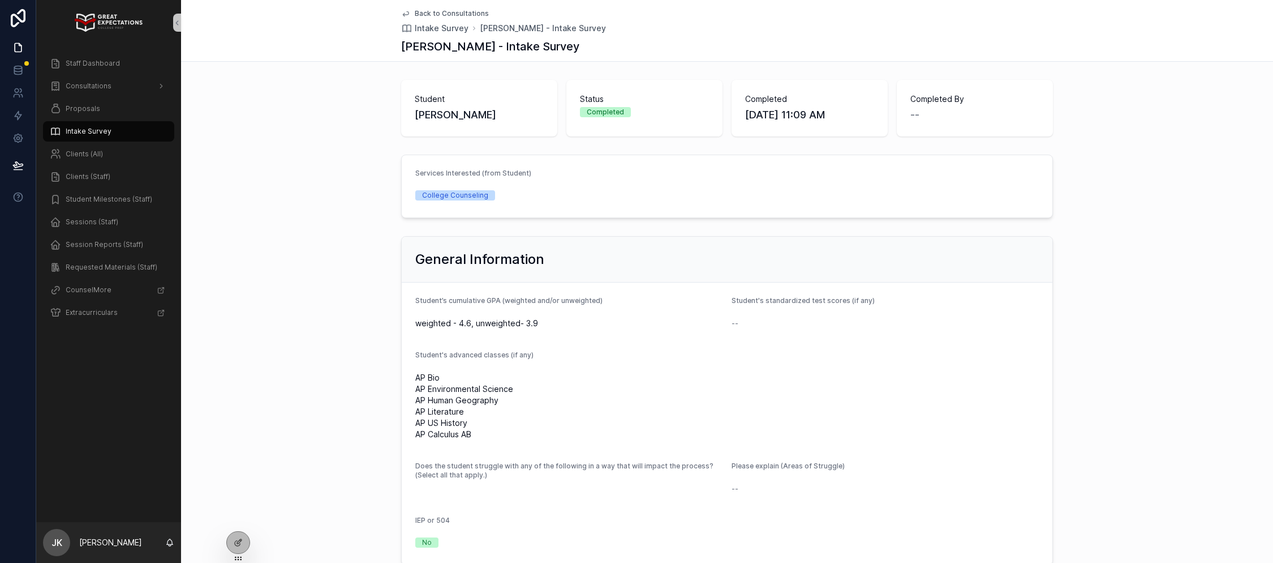 The height and width of the screenshot is (563, 1273). Describe the element at coordinates (473, 173) in the screenshot. I see `span: Services Interested (from Student)` at that location.